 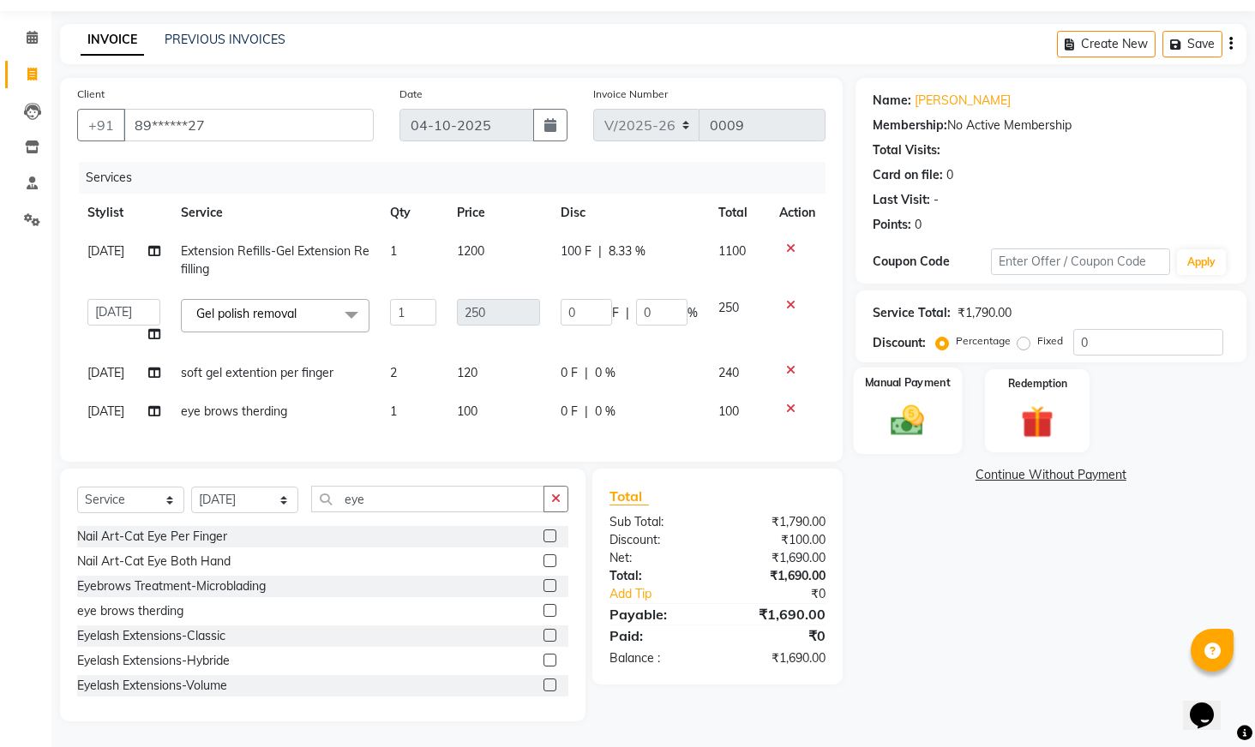 What do you see at coordinates (471, 251) in the screenshot?
I see `span: 1200` at bounding box center [471, 251].